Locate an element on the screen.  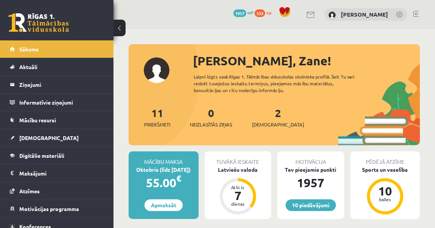
div: Motivācija is located at coordinates (310, 159).